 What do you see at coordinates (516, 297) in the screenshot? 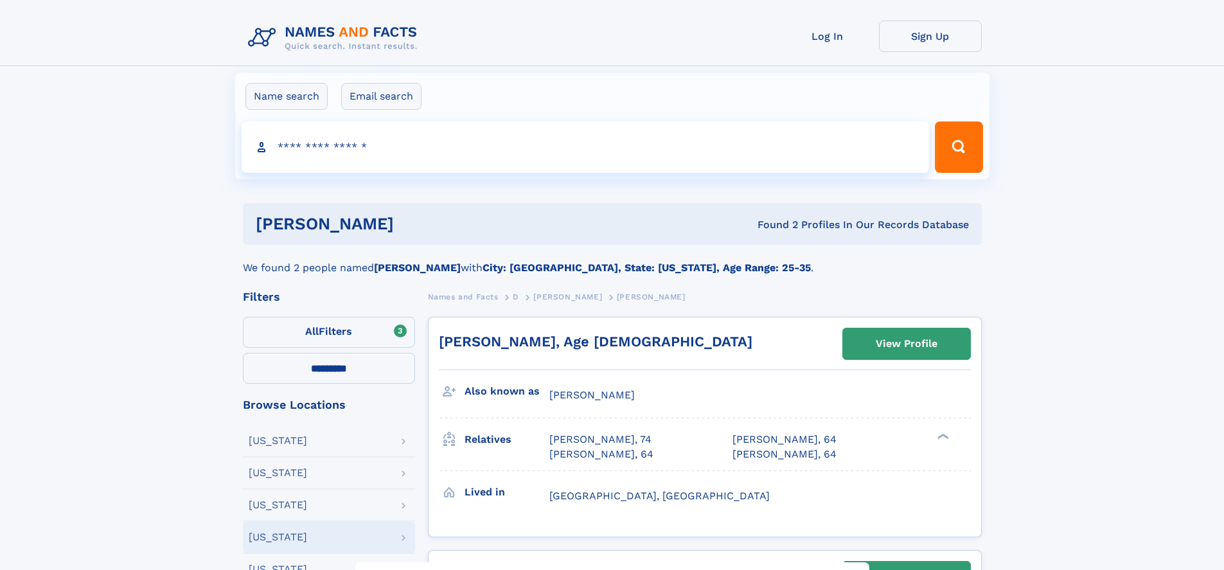
I see `span: D` at bounding box center [516, 297].